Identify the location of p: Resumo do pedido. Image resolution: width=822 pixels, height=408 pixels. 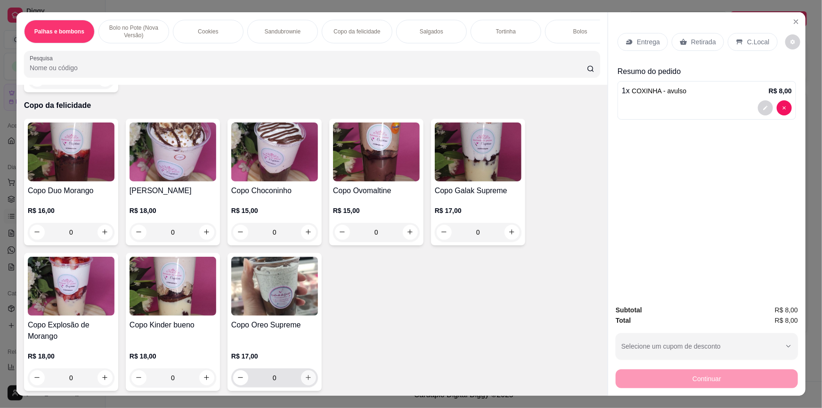
(707, 72).